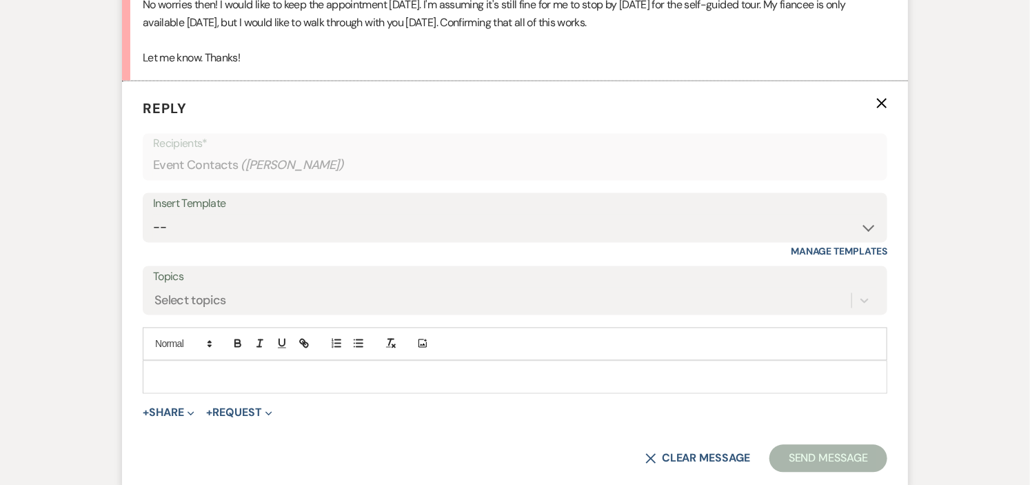  What do you see at coordinates (515, 165) in the screenshot?
I see `div: Event Contacts` at bounding box center [515, 165].